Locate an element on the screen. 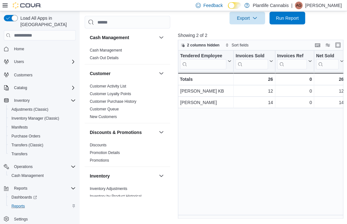 The width and height of the screenshot is (347, 224). h3: Inventory is located at coordinates (100, 176).